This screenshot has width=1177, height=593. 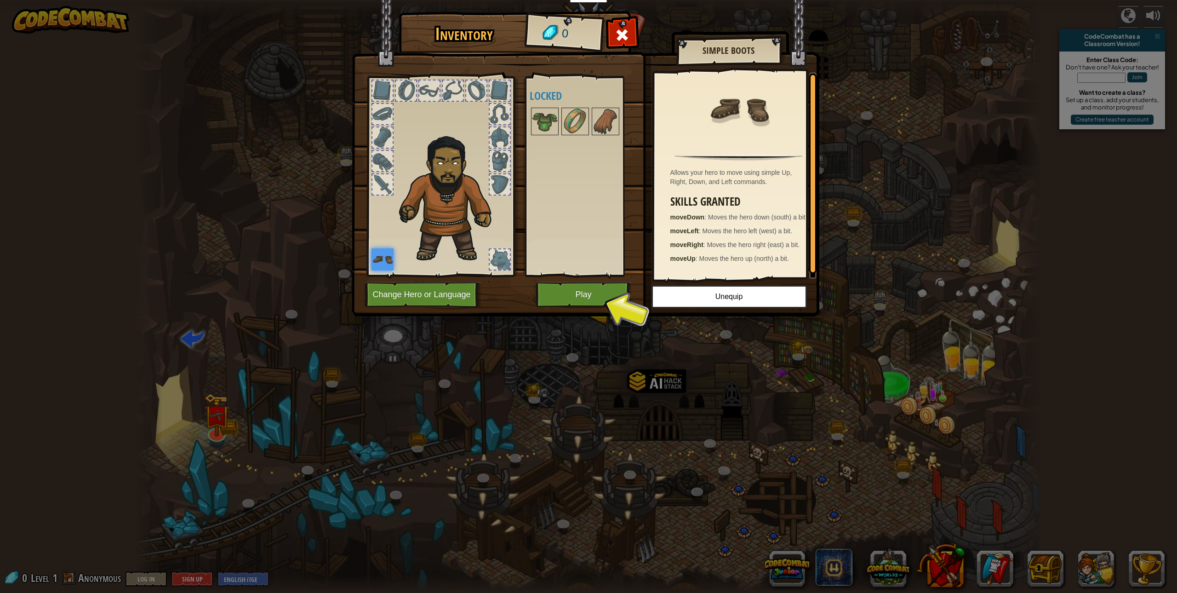 What do you see at coordinates (683, 258) in the screenshot?
I see `strong: moveUp` at bounding box center [683, 258].